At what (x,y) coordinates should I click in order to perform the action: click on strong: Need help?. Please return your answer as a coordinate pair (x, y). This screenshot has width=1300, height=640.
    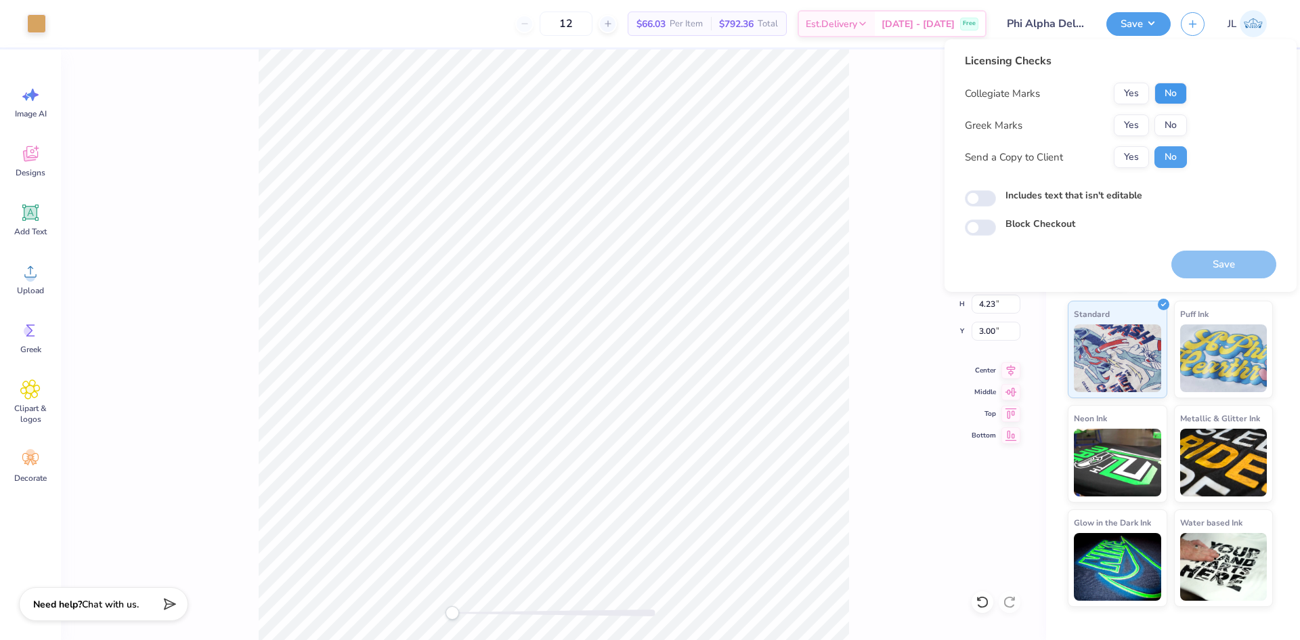
    Looking at the image, I should click on (58, 604).